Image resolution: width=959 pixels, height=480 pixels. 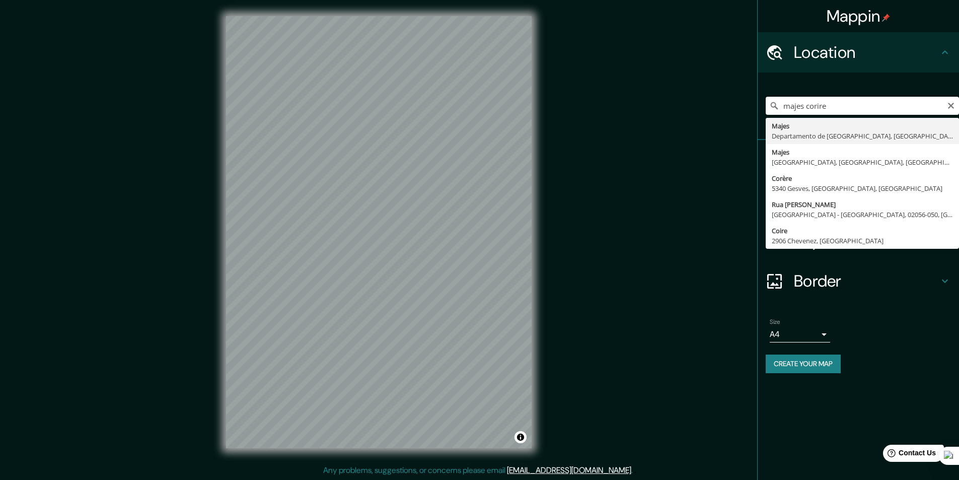 I want to click on div: Pins, so click(x=859, y=160).